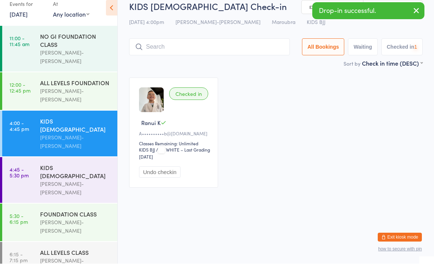 This screenshot has width=434, height=274. I want to click on span: KIDS BJJ, so click(316, 32).